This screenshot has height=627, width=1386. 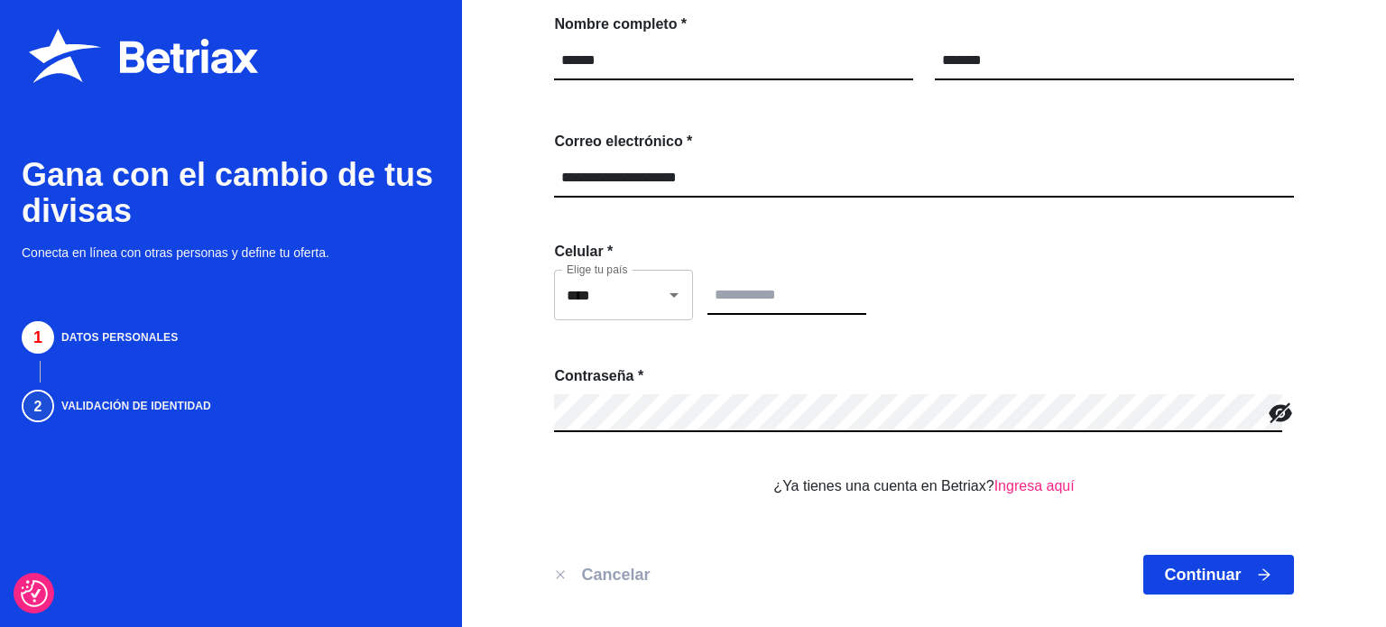 I want to click on button: Open, so click(x=674, y=295).